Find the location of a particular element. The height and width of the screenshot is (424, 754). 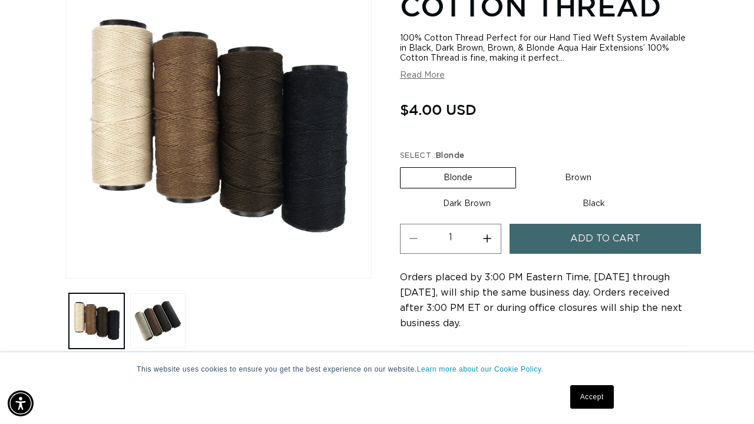

a: Learn more about our Cookie Policy. is located at coordinates (480, 369).